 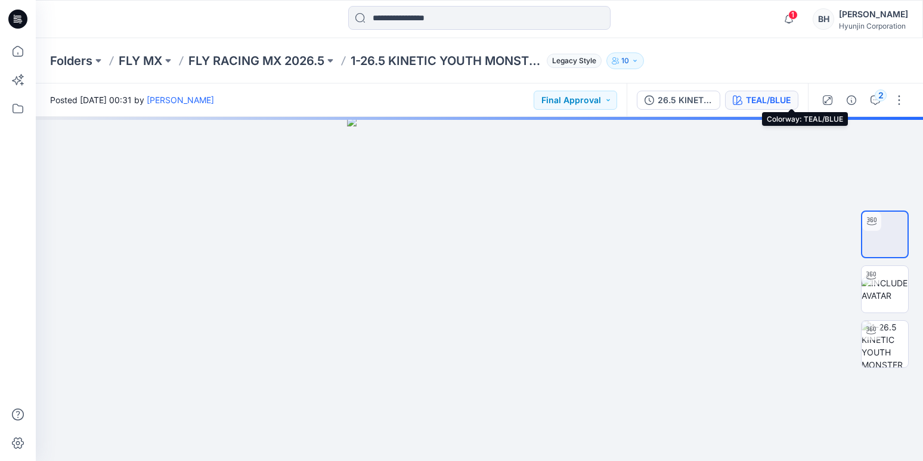 What do you see at coordinates (572, 61) in the screenshot?
I see `button: Legacy Style` at bounding box center [572, 61].